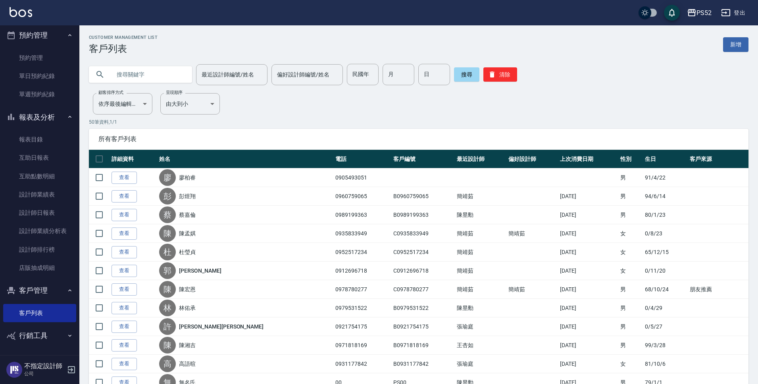 The height and width of the screenshot is (384, 758). Describe the element at coordinates (167, 196) in the screenshot. I see `div: 彭` at that location.